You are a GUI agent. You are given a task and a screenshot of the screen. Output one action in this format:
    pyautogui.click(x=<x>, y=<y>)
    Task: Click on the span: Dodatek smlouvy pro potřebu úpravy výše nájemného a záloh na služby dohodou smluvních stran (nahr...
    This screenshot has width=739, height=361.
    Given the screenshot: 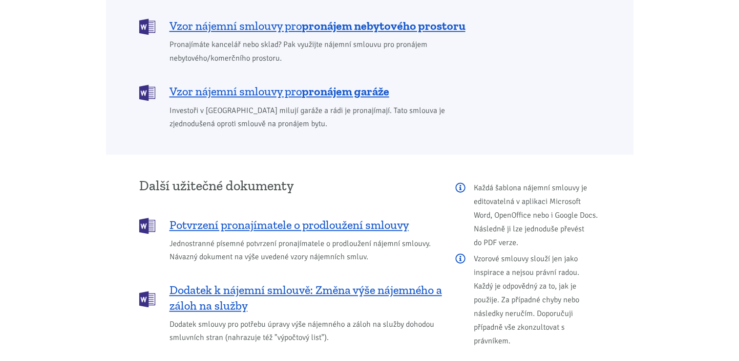 What is the action you would take?
    pyautogui.click(x=306, y=331)
    